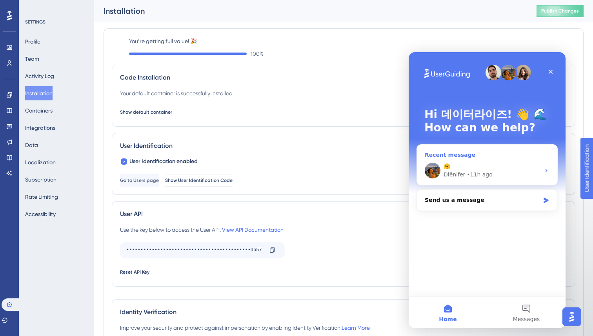 The width and height of the screenshot is (593, 336). What do you see at coordinates (560, 11) in the screenshot?
I see `span: Publish Changes` at bounding box center [560, 11].